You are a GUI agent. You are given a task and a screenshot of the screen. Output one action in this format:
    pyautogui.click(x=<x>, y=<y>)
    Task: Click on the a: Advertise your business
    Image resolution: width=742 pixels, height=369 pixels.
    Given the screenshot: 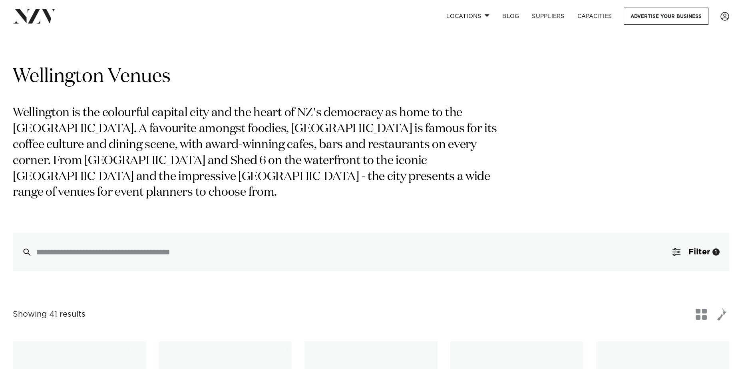 What is the action you would take?
    pyautogui.click(x=666, y=16)
    